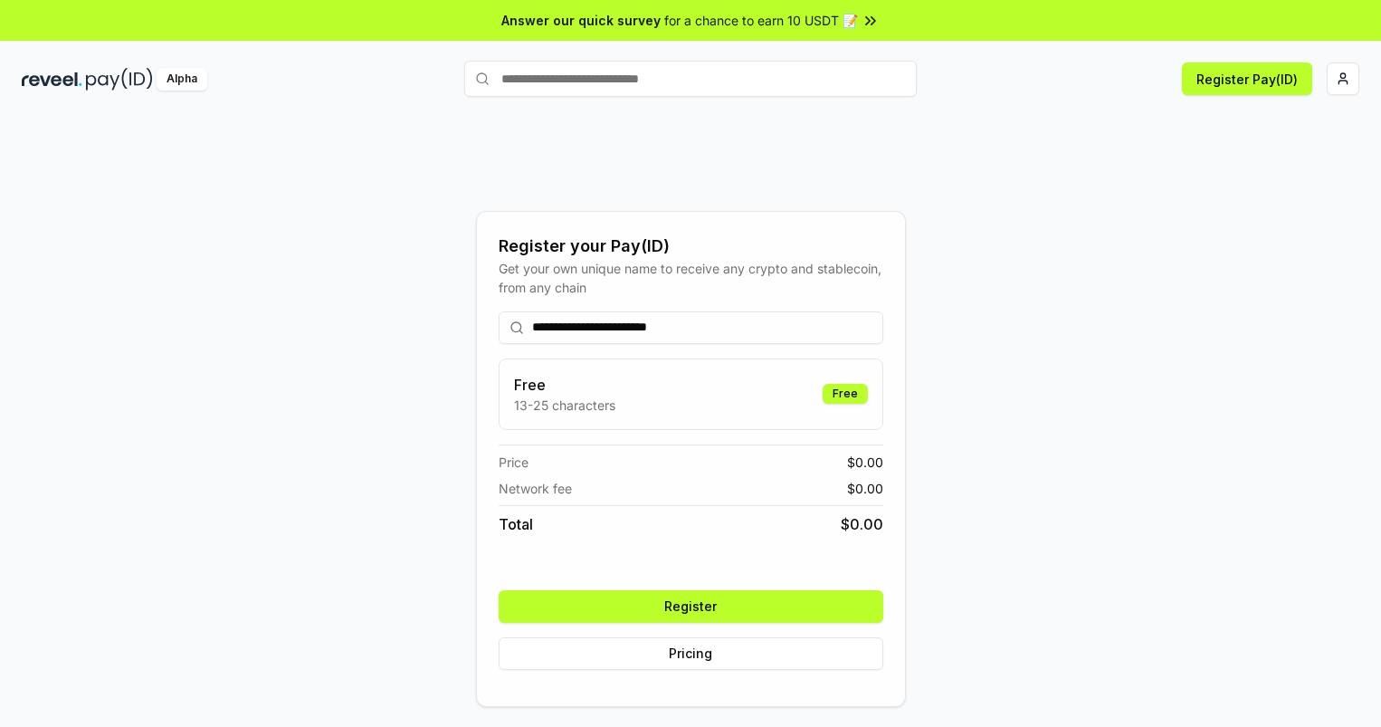 Image resolution: width=1381 pixels, height=727 pixels. What do you see at coordinates (691, 278) in the screenshot?
I see `div: Get your own unique name to receive any crypto and stablecoin, from any chain` at bounding box center [691, 278].